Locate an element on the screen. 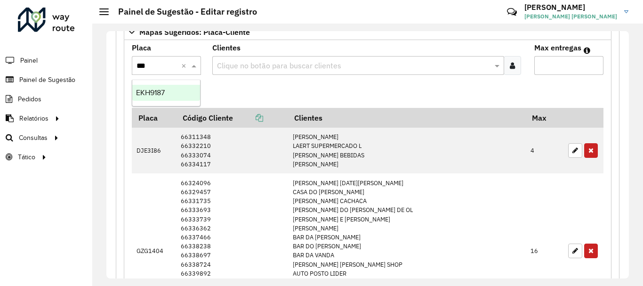  span: Pedidos is located at coordinates (30, 99).